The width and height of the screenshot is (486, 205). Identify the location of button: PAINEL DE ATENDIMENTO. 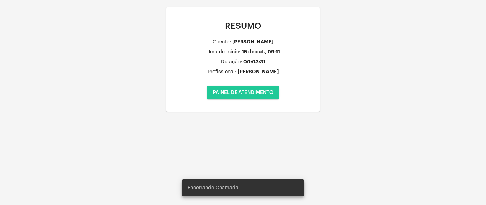
(243, 92).